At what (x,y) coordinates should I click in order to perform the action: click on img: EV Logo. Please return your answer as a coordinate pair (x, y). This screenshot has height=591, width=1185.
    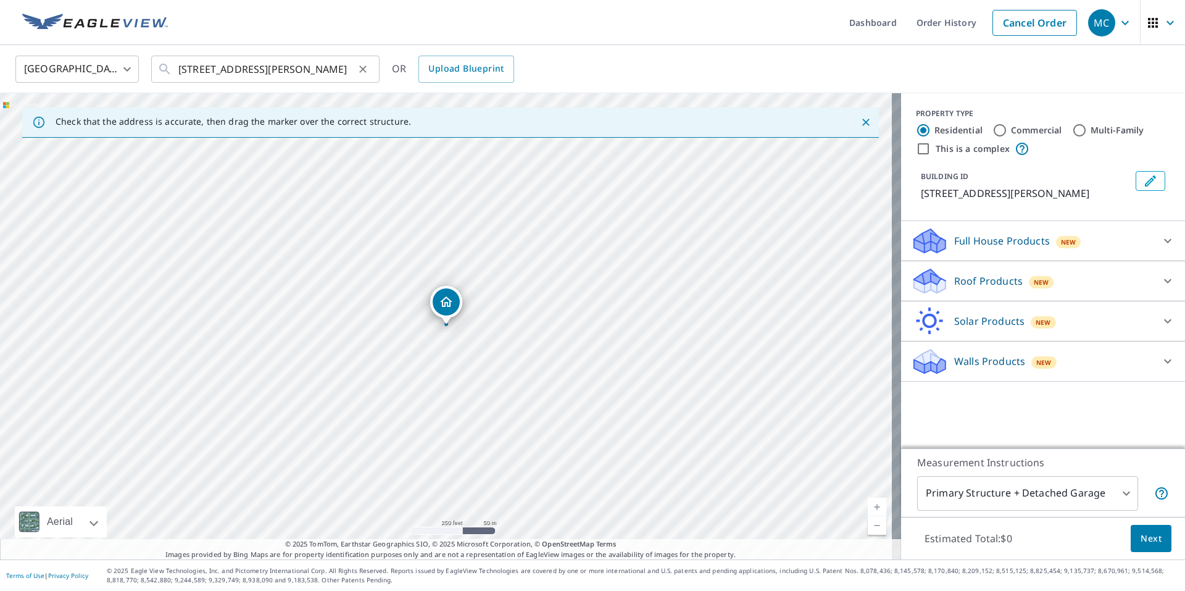
    Looking at the image, I should click on (95, 23).